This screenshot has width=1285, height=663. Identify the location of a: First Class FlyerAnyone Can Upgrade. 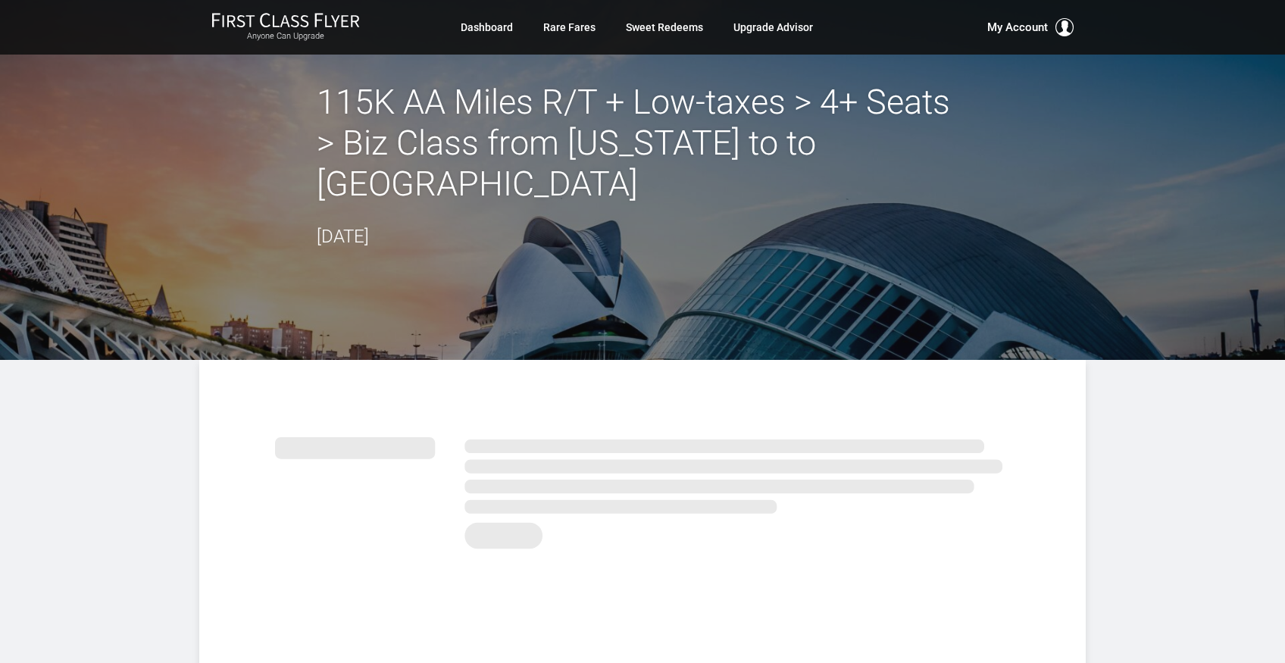
(286, 27).